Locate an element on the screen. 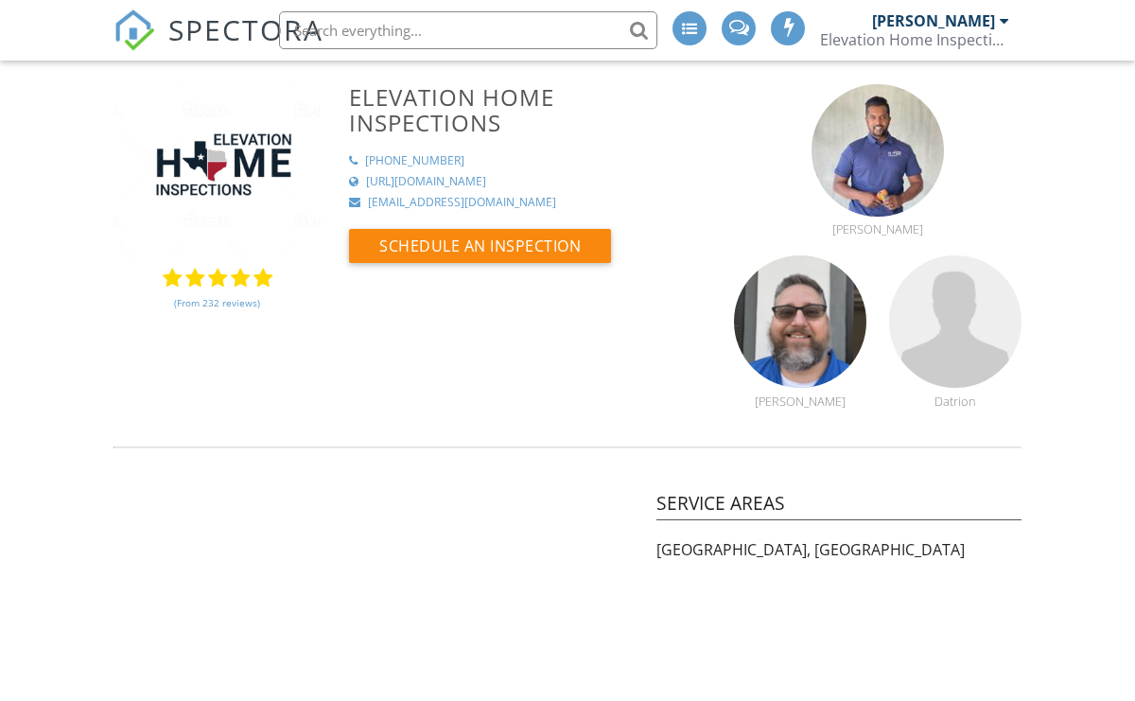  input: Search everything... is located at coordinates (468, 30).